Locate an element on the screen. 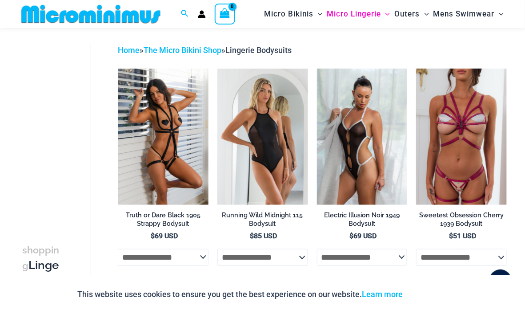 The image size is (525, 314). a: Home is located at coordinates (129, 50).